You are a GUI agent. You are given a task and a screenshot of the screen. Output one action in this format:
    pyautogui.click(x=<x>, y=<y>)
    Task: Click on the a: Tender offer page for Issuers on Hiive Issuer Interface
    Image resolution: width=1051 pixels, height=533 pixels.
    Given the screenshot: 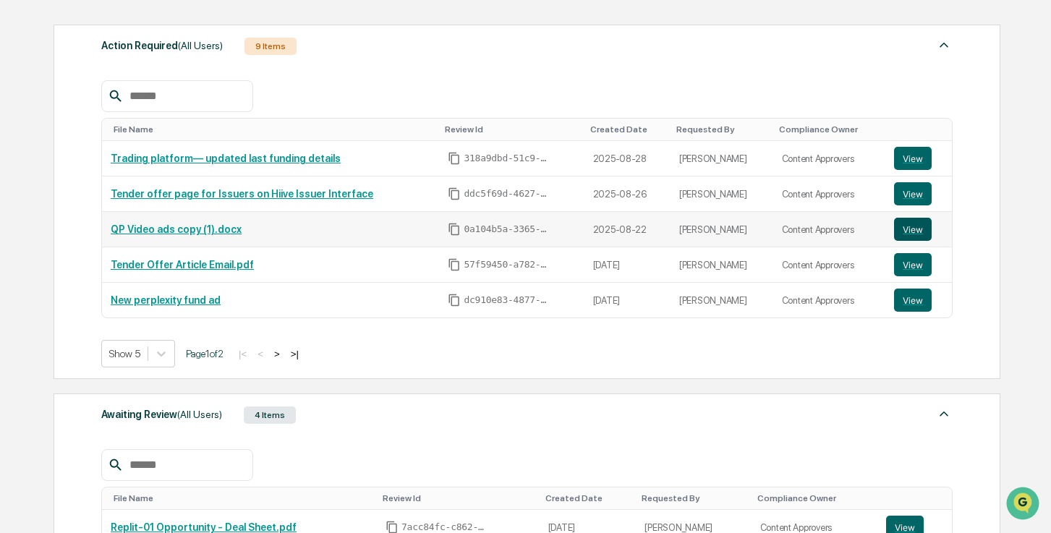 What is the action you would take?
    pyautogui.click(x=242, y=194)
    